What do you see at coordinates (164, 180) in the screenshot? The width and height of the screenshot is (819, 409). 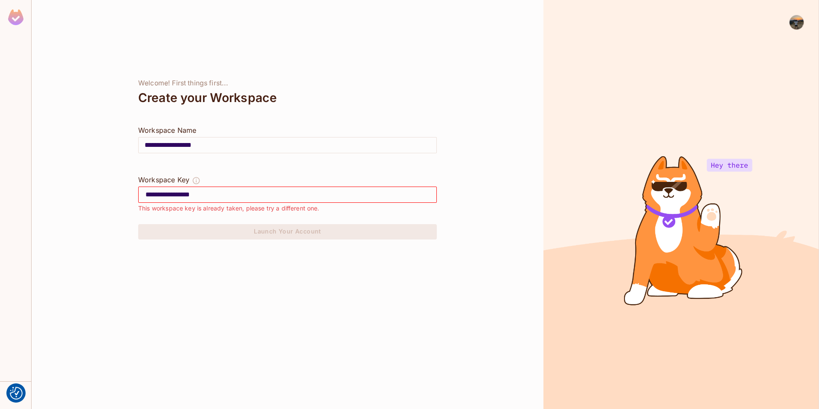 I see `div: Workspace Key` at bounding box center [164, 180].